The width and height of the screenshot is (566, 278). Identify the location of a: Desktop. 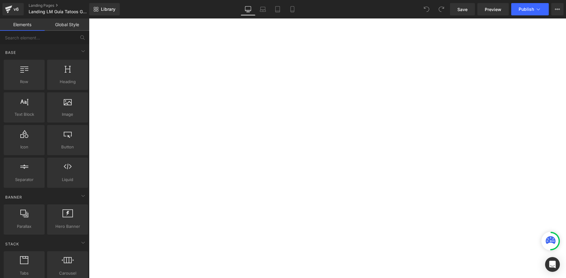
(248, 9).